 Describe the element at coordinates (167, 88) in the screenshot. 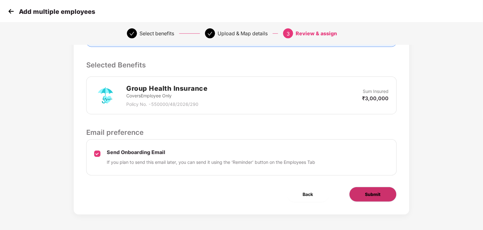

I see `h2: Group Health Insurance` at that location.